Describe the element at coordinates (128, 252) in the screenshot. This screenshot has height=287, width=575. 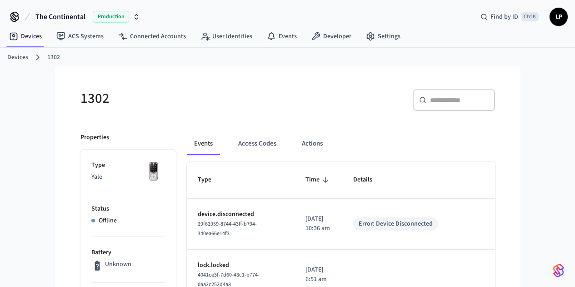
I see `p: Battery` at that location.